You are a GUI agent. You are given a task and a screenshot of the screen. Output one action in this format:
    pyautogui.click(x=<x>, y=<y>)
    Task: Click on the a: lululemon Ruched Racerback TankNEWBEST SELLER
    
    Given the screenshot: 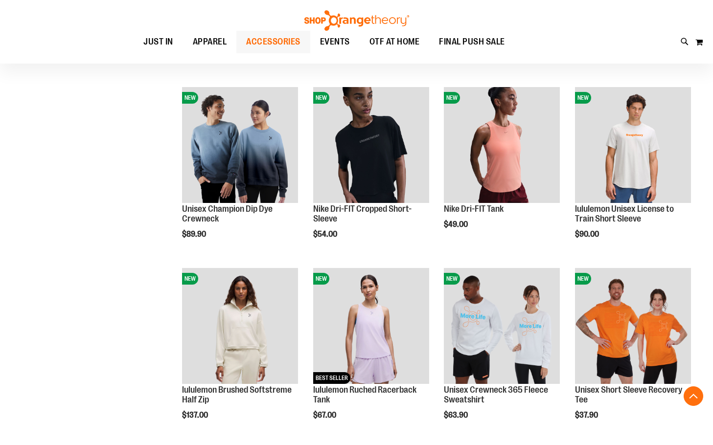 What is the action you would take?
    pyautogui.click(x=371, y=327)
    